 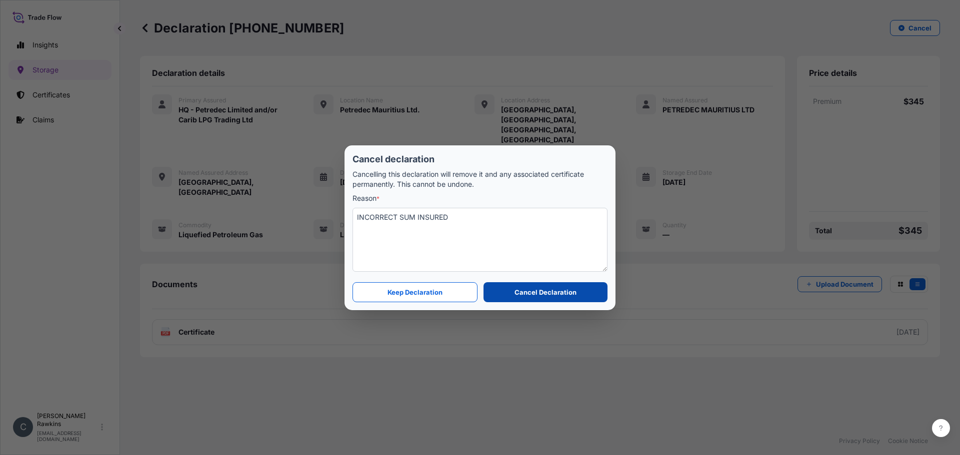 I want to click on p: Keep Declaration, so click(x=415, y=292).